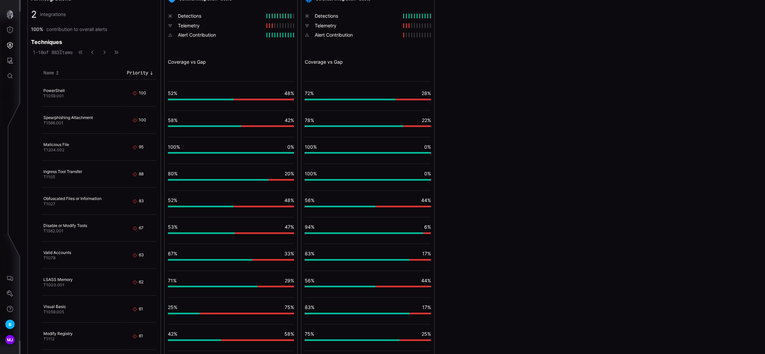  Describe the element at coordinates (218, 180) in the screenshot. I see `div: vulnerable: 80` at that location.